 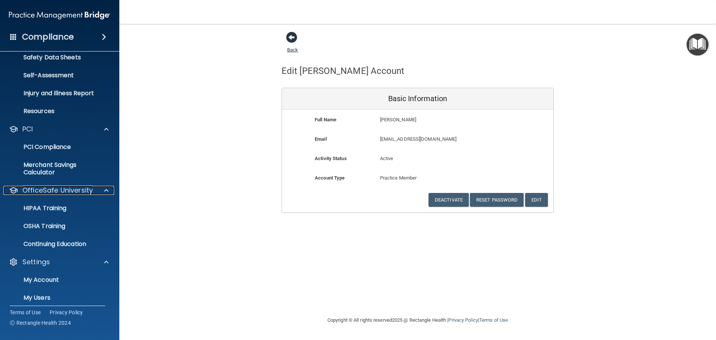 What do you see at coordinates (56, 93) in the screenshot?
I see `p: Injury and Illness Report` at bounding box center [56, 93].